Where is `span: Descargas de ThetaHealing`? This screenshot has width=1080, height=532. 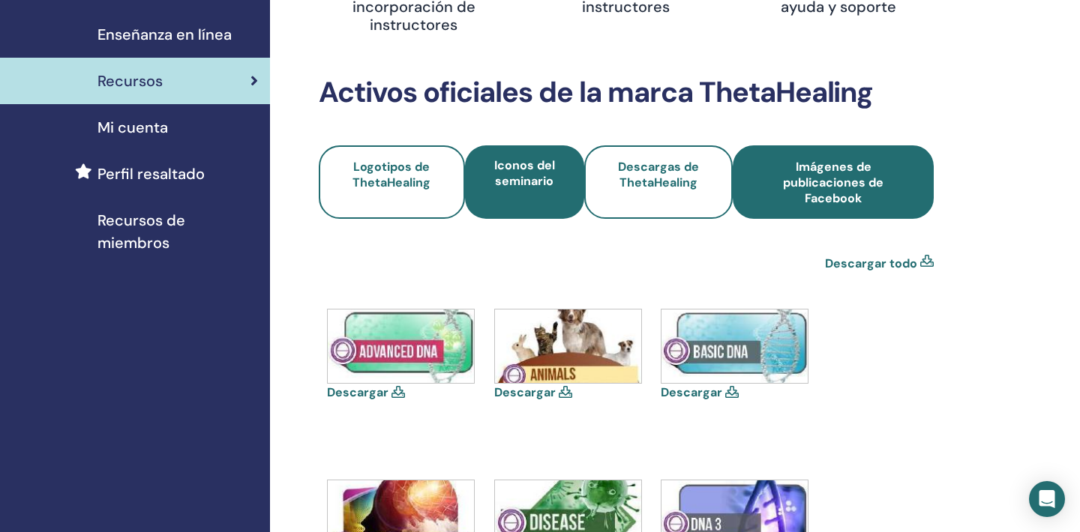 span: Descargas de ThetaHealing is located at coordinates (658, 175).